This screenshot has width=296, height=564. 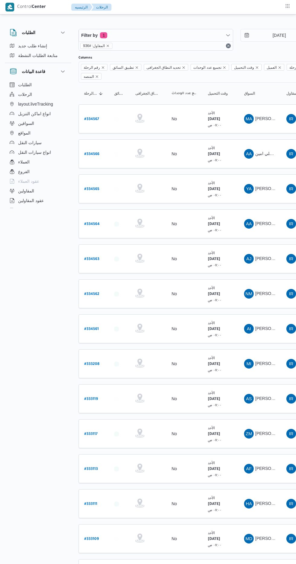 What do you see at coordinates (85, 58) in the screenshot?
I see `label: Columns` at bounding box center [85, 58].